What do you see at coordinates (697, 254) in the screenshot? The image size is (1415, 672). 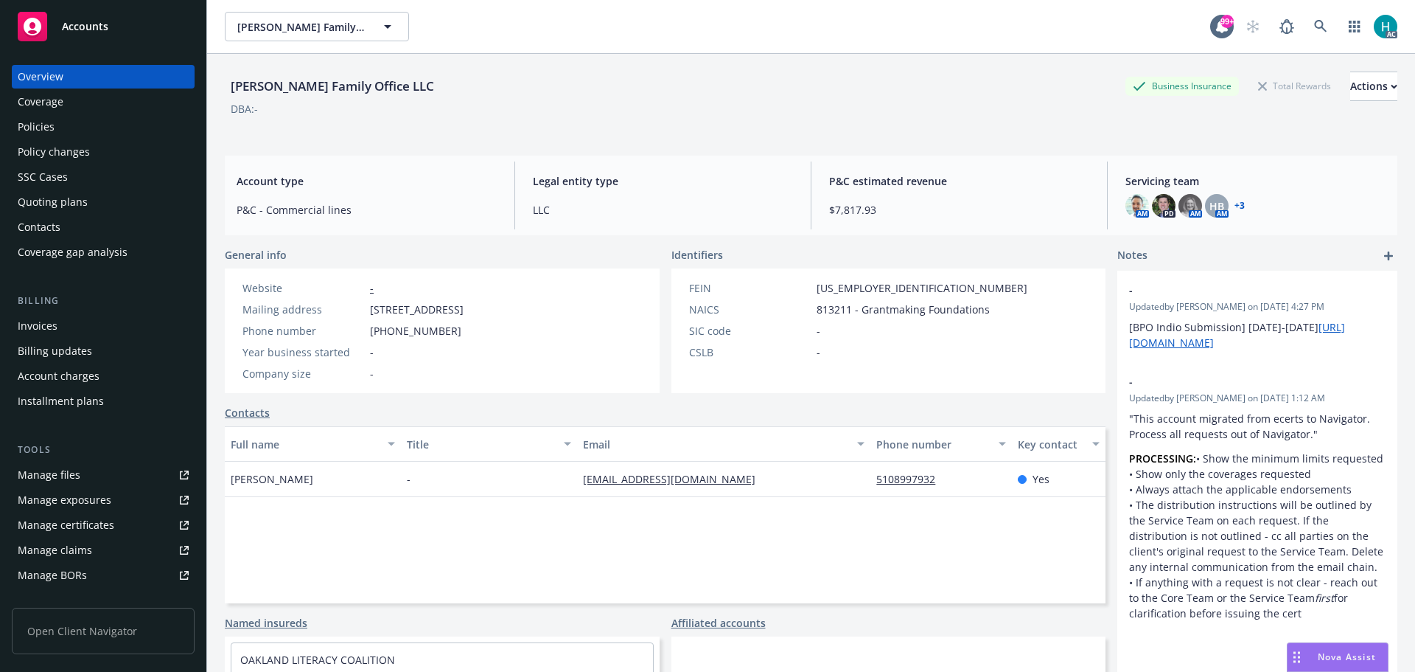 I see `span: Identifiers` at bounding box center [697, 254].